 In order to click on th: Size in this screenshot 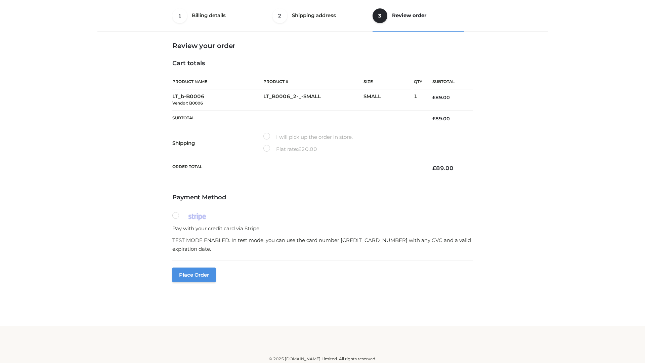, I will do `click(387, 82)`.